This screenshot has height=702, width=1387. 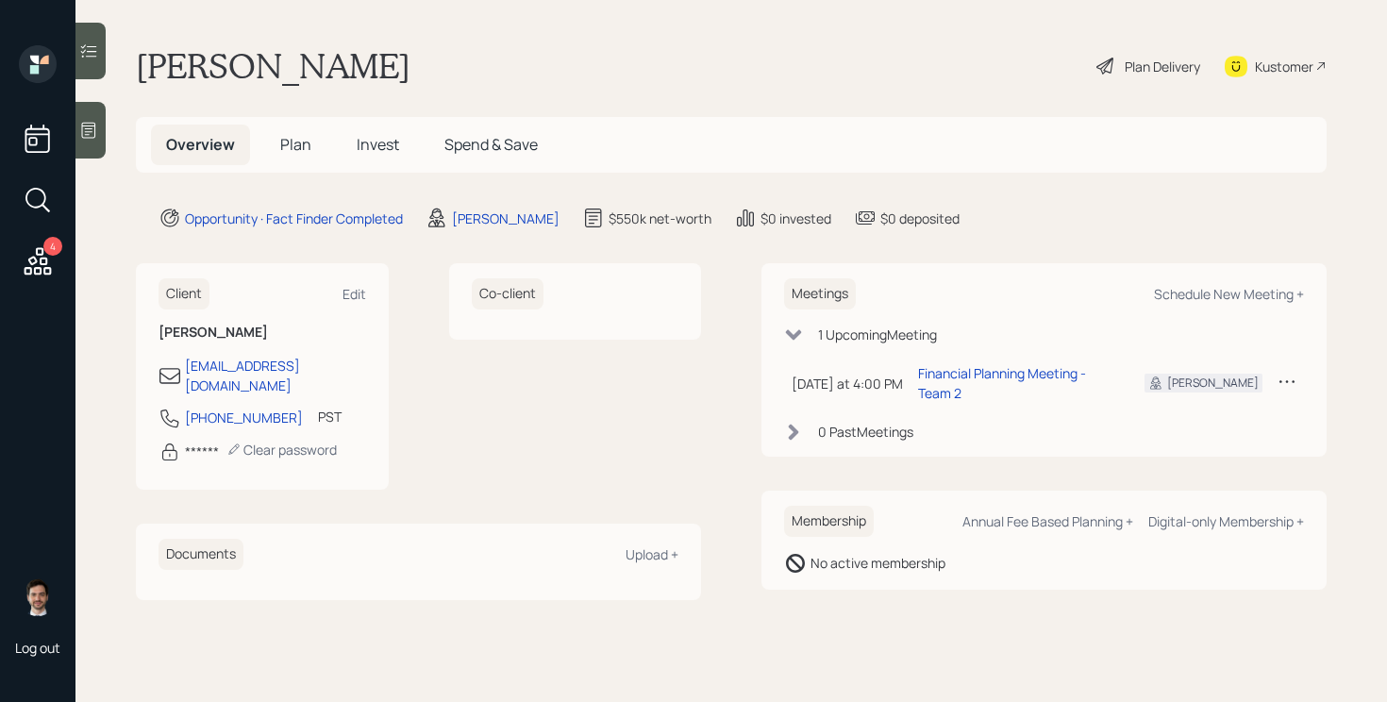 What do you see at coordinates (828, 521) in the screenshot?
I see `h6: Membership` at bounding box center [828, 521].